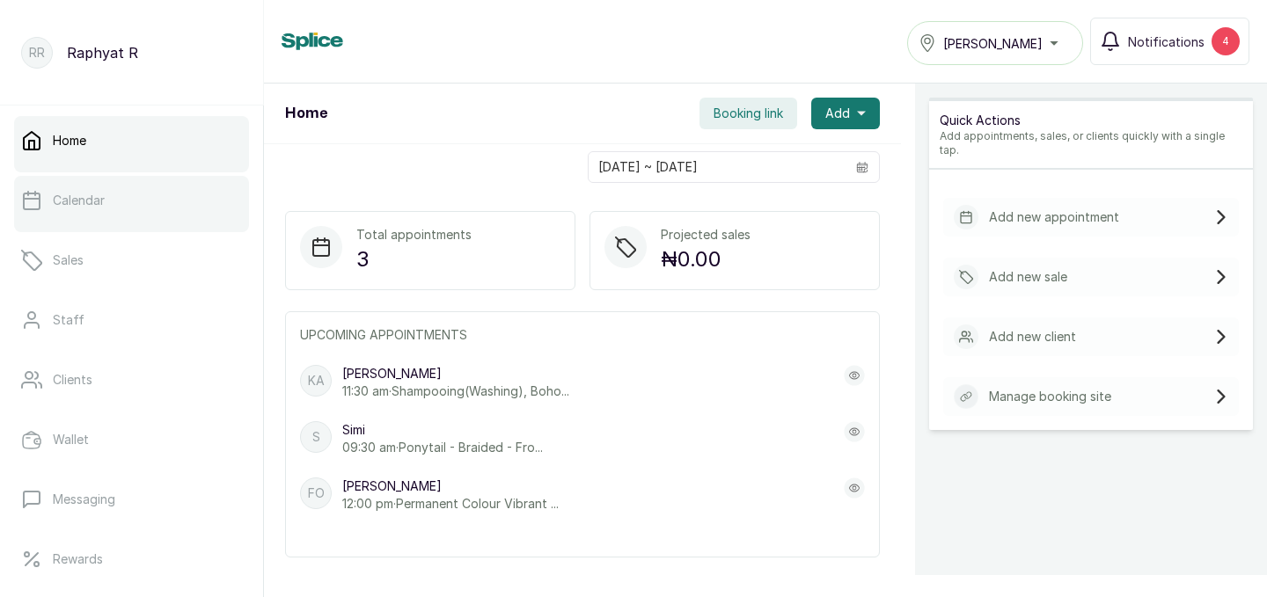 The image size is (1267, 597). I want to click on p: Projected sales, so click(705, 235).